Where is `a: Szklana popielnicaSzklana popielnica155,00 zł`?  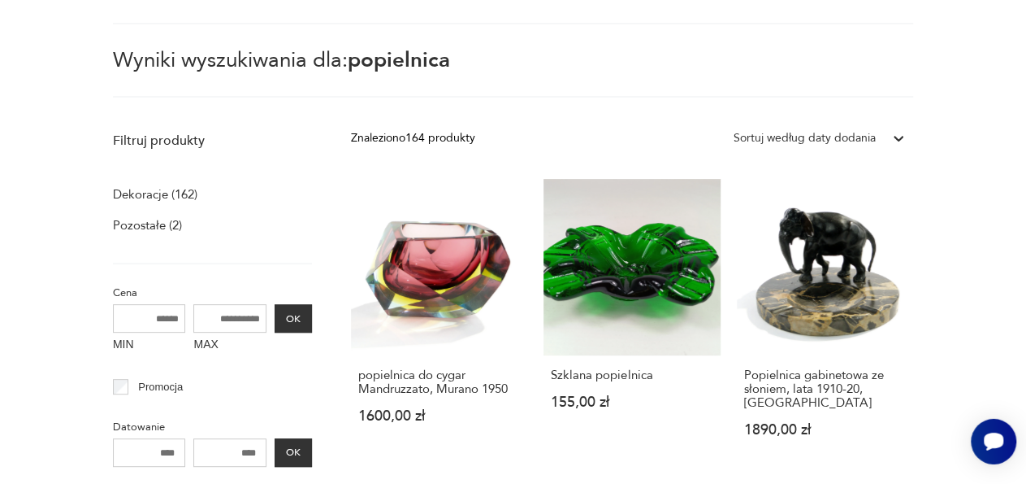 a: Szklana popielnicaSzklana popielnica155,00 zł is located at coordinates (631, 323).